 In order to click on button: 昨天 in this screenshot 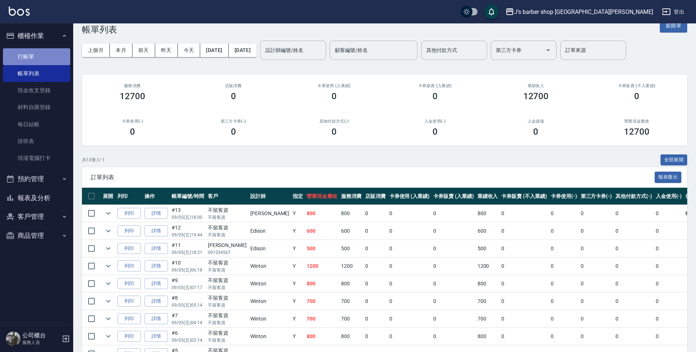, I will do `click(167, 50)`.